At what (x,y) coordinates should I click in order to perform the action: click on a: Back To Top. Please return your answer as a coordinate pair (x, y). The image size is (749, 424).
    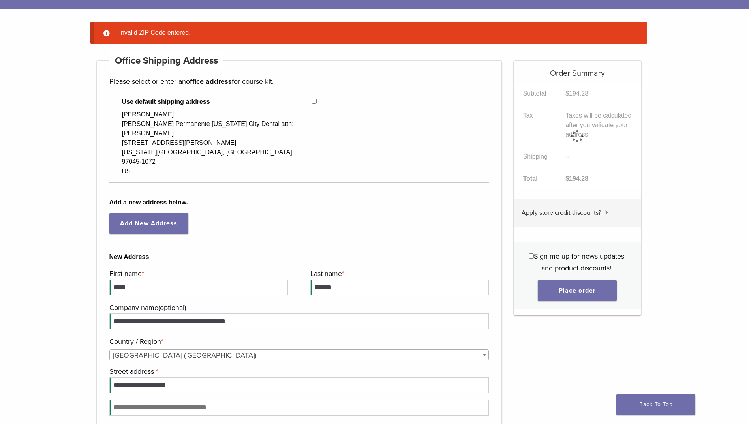
    Looking at the image, I should click on (656, 405).